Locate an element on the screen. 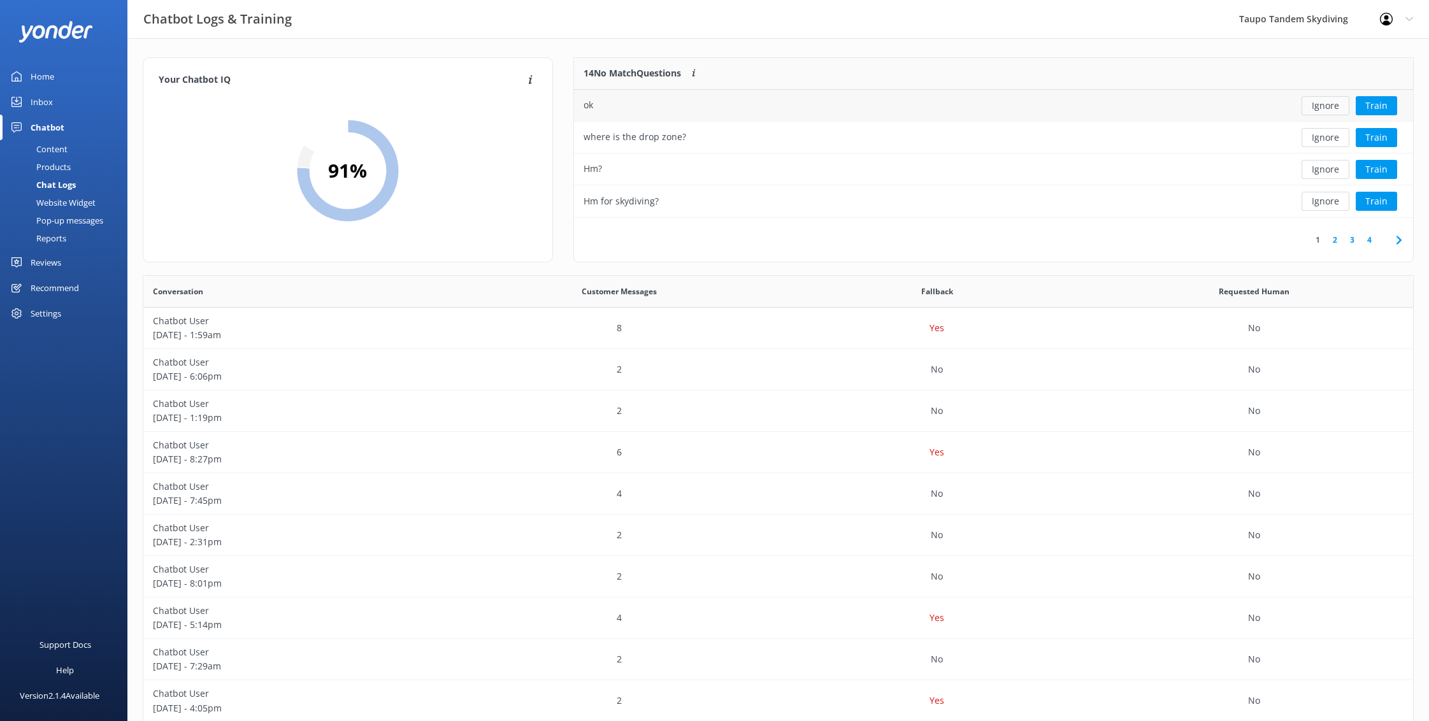  a: Products is located at coordinates (68, 167).